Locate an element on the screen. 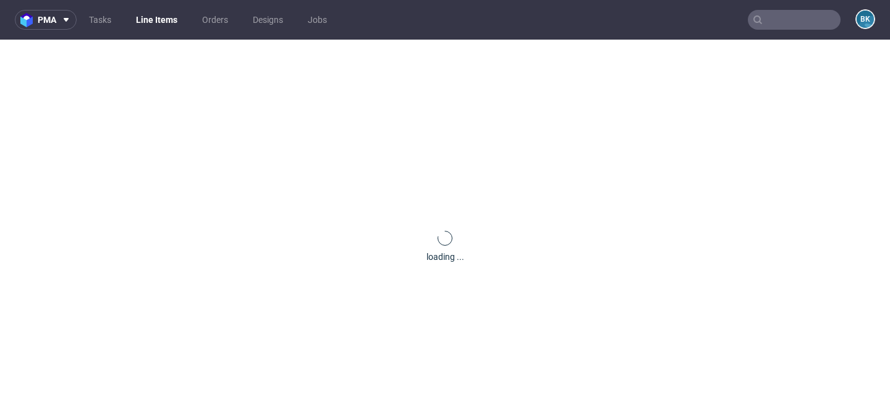  a: Designs is located at coordinates (268, 20).